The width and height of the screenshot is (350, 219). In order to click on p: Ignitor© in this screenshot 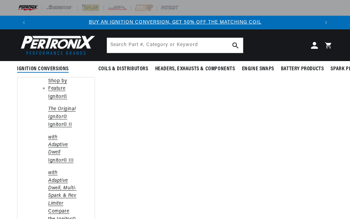, I will do `click(63, 97)`.